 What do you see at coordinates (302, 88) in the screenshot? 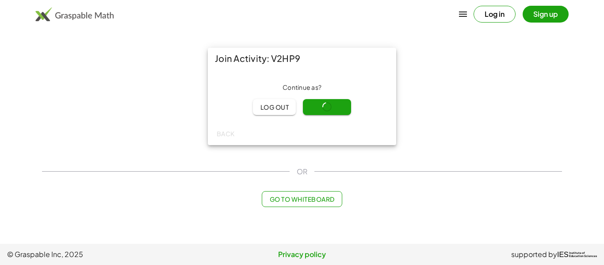
I see `div: Continue as ?` at bounding box center [302, 88].